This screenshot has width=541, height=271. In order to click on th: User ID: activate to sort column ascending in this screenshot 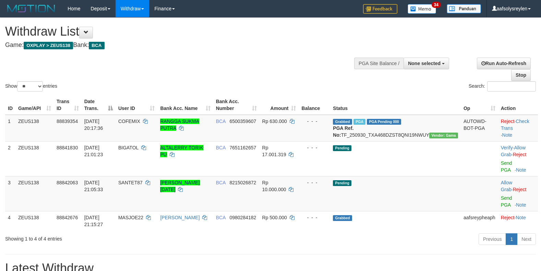, I will do `click(136, 105)`.